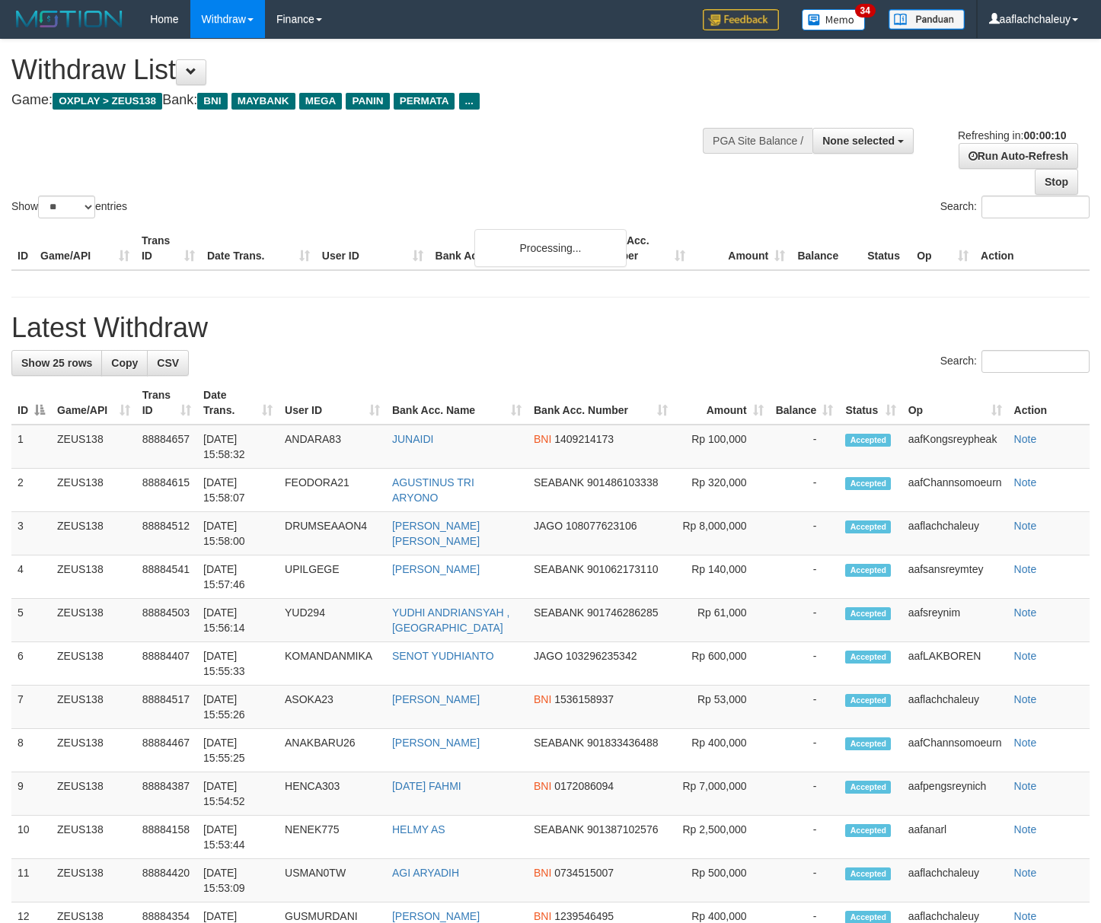 This screenshot has height=923, width=1101. What do you see at coordinates (31, 447) in the screenshot?
I see `td: 1` at bounding box center [31, 447].